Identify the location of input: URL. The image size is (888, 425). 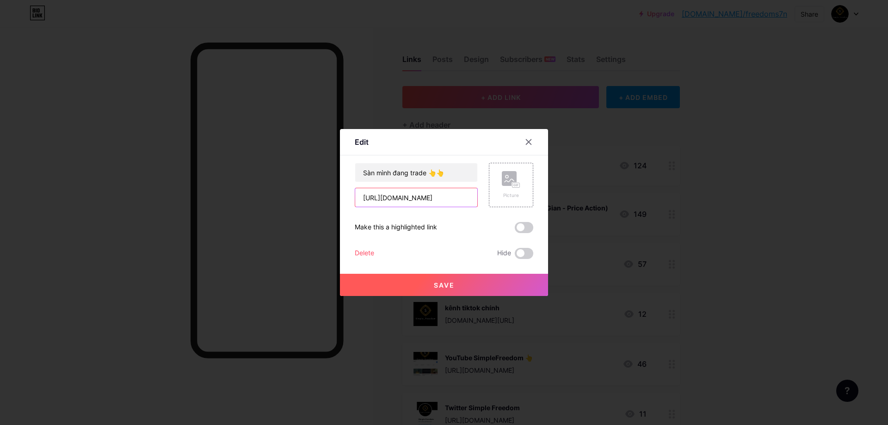
(416, 198).